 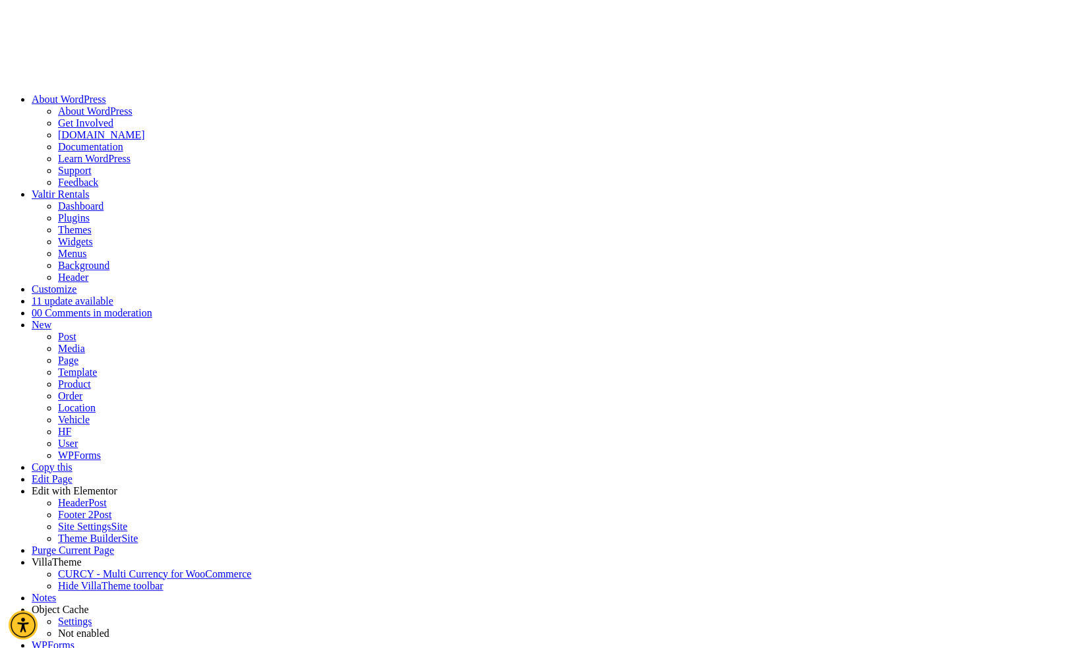 I want to click on a: Notes, so click(x=44, y=597).